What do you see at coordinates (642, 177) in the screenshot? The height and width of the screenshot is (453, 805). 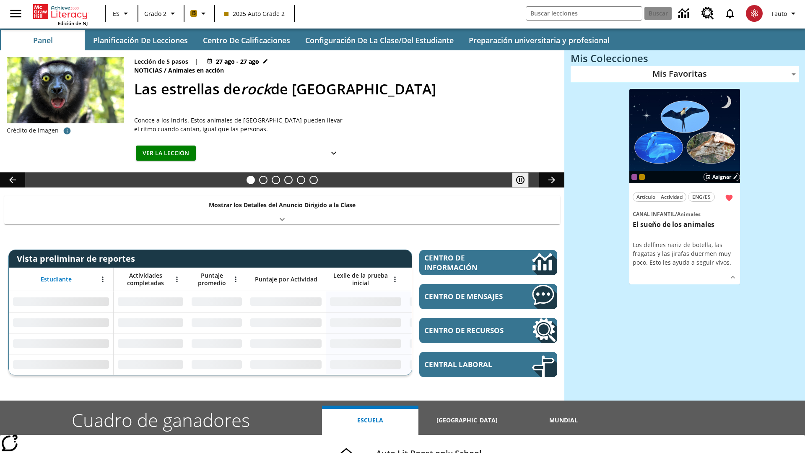 I see `div: New 2025 class` at bounding box center [642, 177].